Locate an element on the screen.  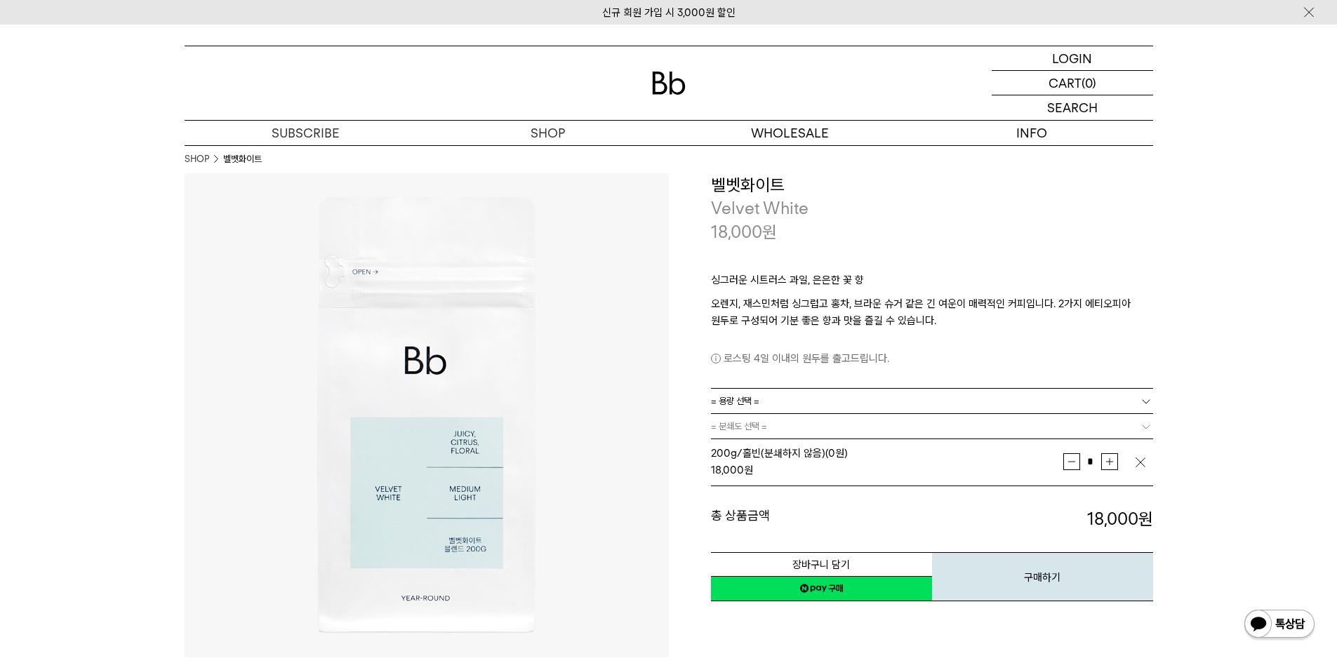
img: 로고 is located at coordinates (669, 83).